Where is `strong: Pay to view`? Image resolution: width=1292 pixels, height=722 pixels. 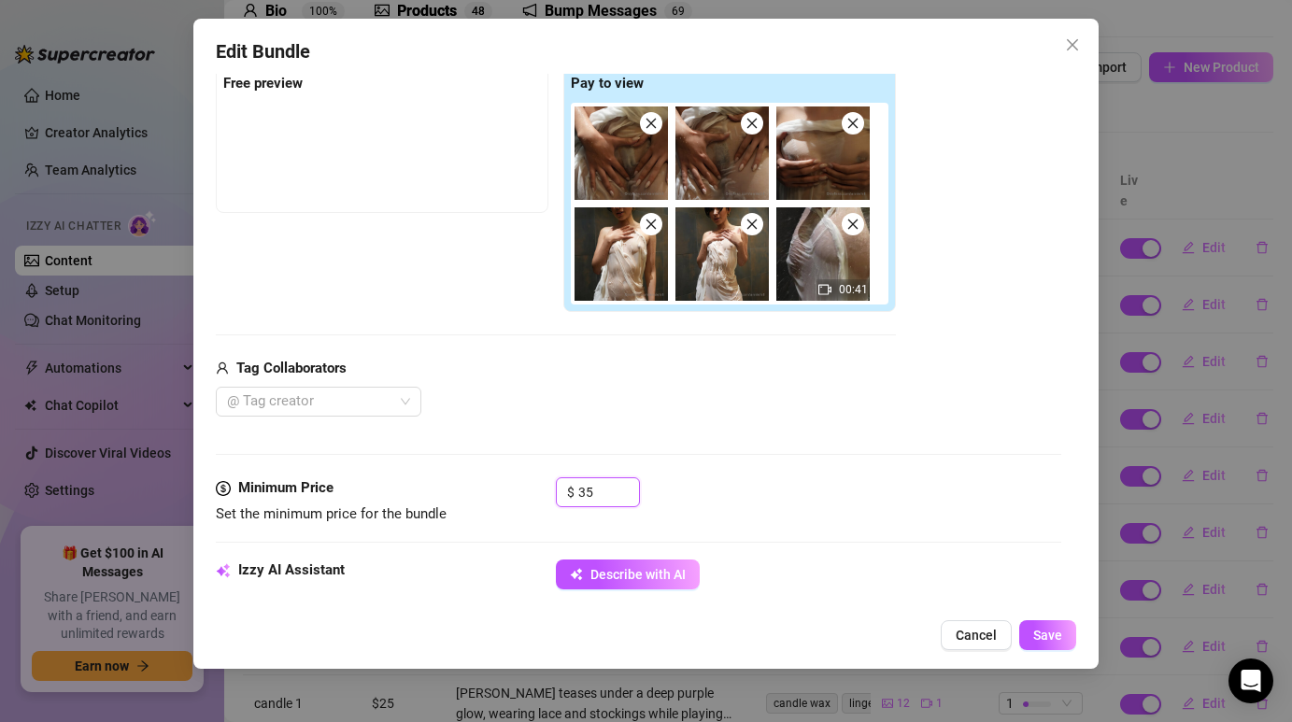
strong: Pay to view is located at coordinates (607, 83).